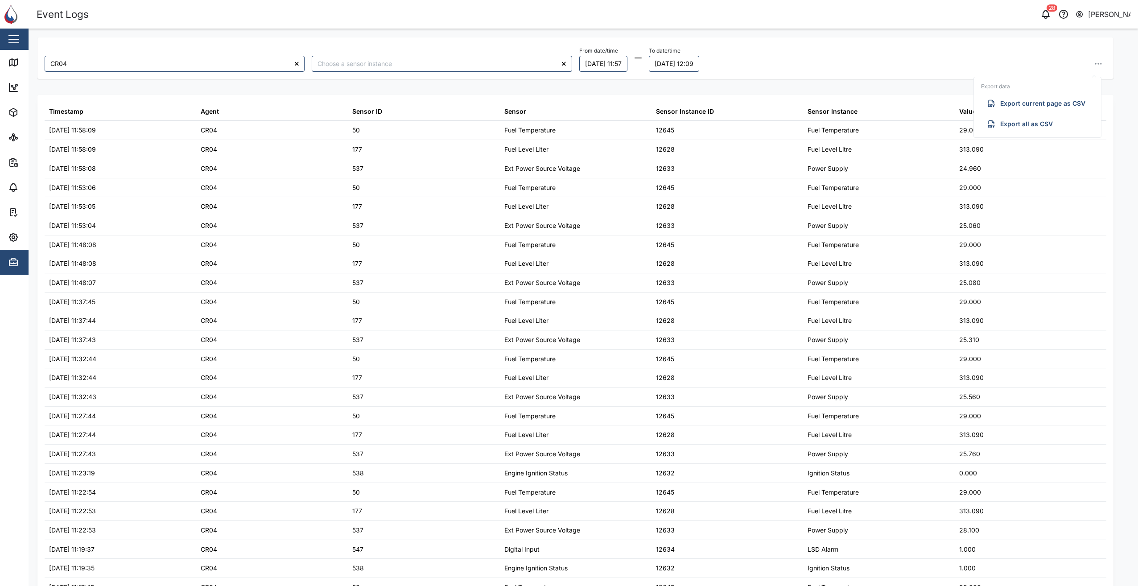 This screenshot has width=1138, height=586. Describe the element at coordinates (515, 111) in the screenshot. I see `div: Sensor` at that location.